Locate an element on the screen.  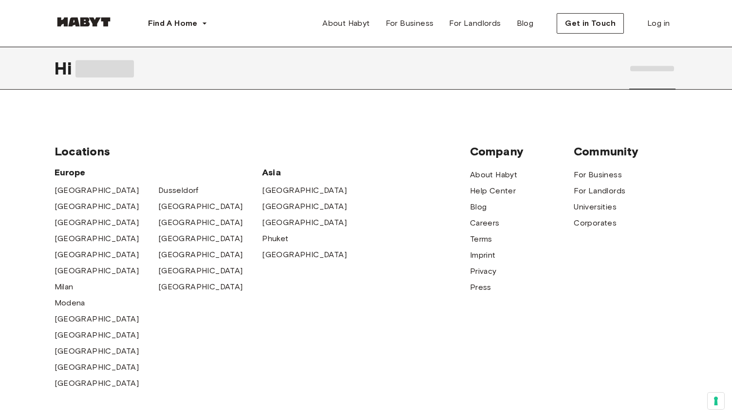
a: Modena is located at coordinates (70, 303).